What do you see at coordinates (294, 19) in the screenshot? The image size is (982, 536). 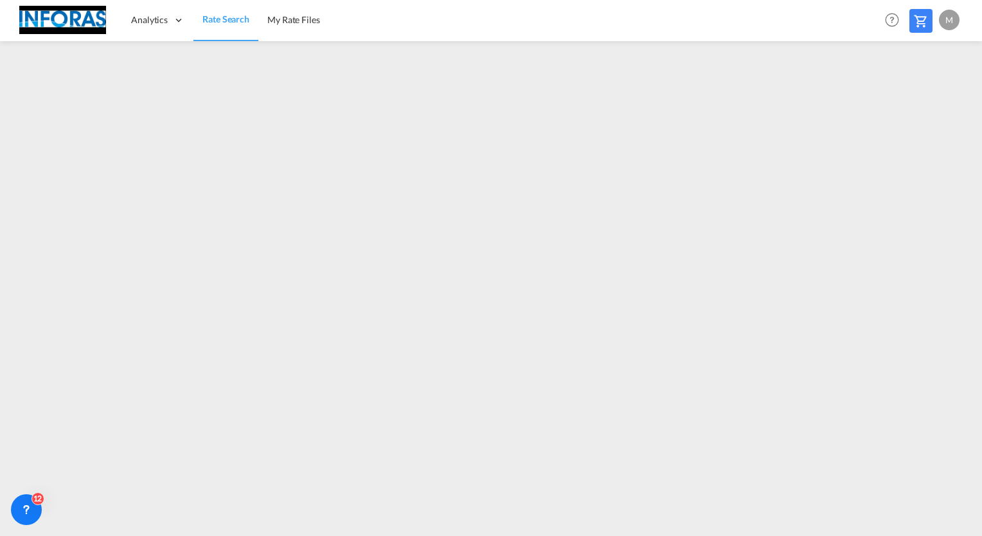 I see `span: My Rate Files` at bounding box center [294, 19].